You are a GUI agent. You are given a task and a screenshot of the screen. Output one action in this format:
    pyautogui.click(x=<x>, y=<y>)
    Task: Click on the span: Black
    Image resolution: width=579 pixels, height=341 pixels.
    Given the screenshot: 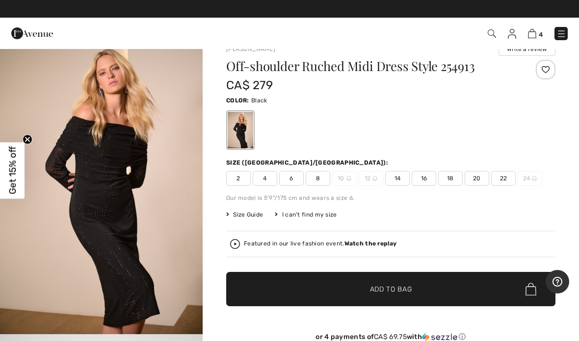 What is the action you would take?
    pyautogui.click(x=259, y=101)
    